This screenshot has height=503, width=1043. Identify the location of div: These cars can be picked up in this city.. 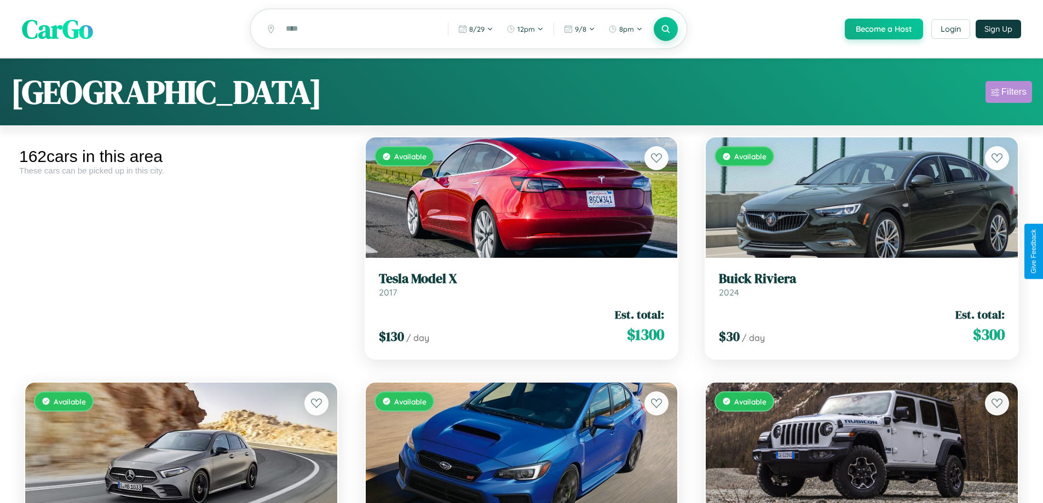
(181, 170).